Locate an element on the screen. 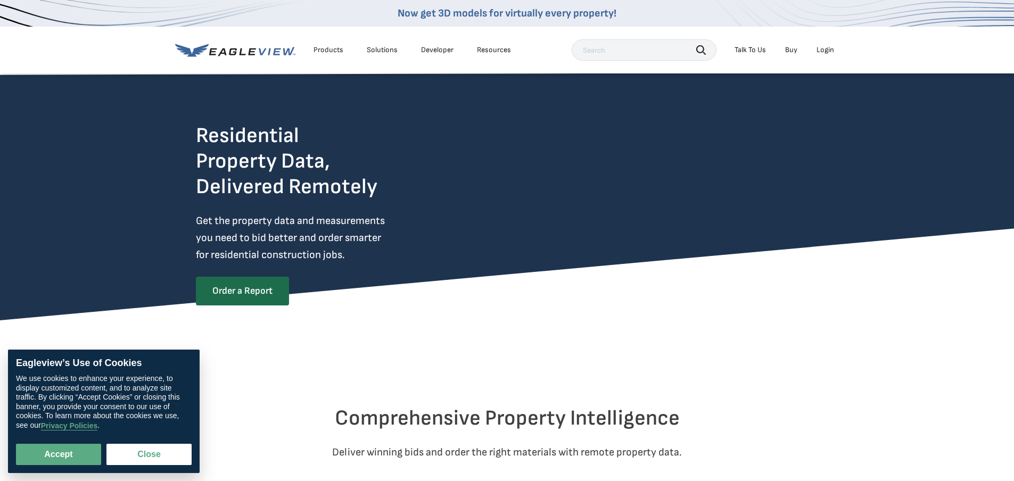  input: Search is located at coordinates (644, 50).